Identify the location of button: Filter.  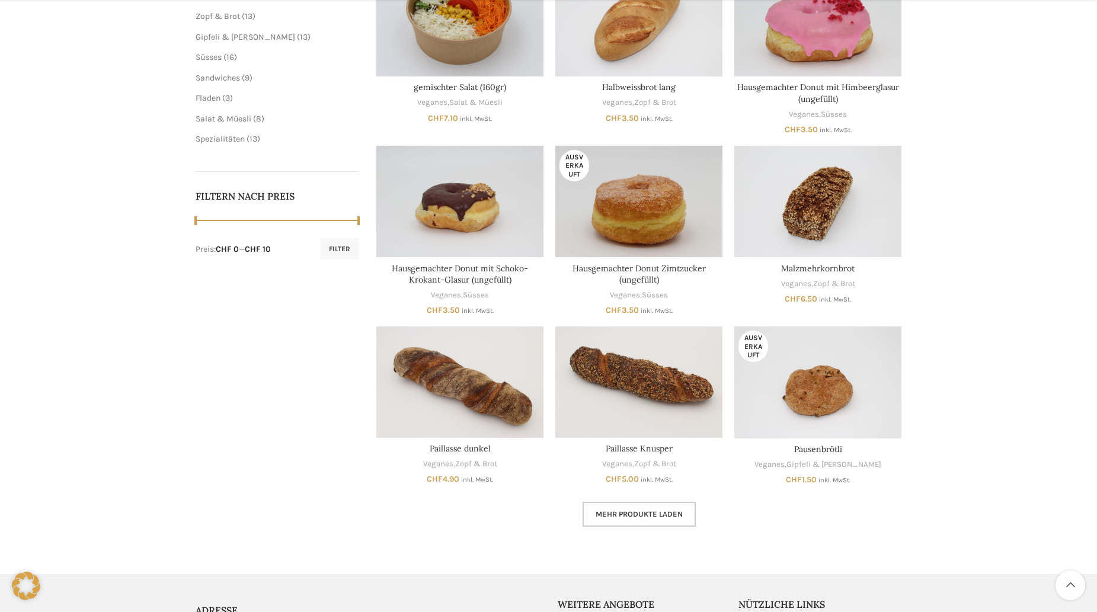
(340, 249).